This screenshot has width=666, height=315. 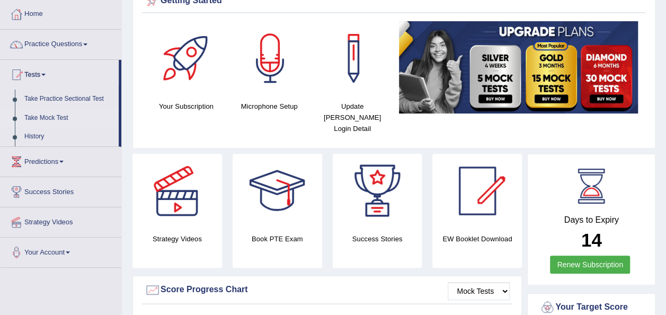 What do you see at coordinates (61, 160) in the screenshot?
I see `a: Predictions` at bounding box center [61, 160].